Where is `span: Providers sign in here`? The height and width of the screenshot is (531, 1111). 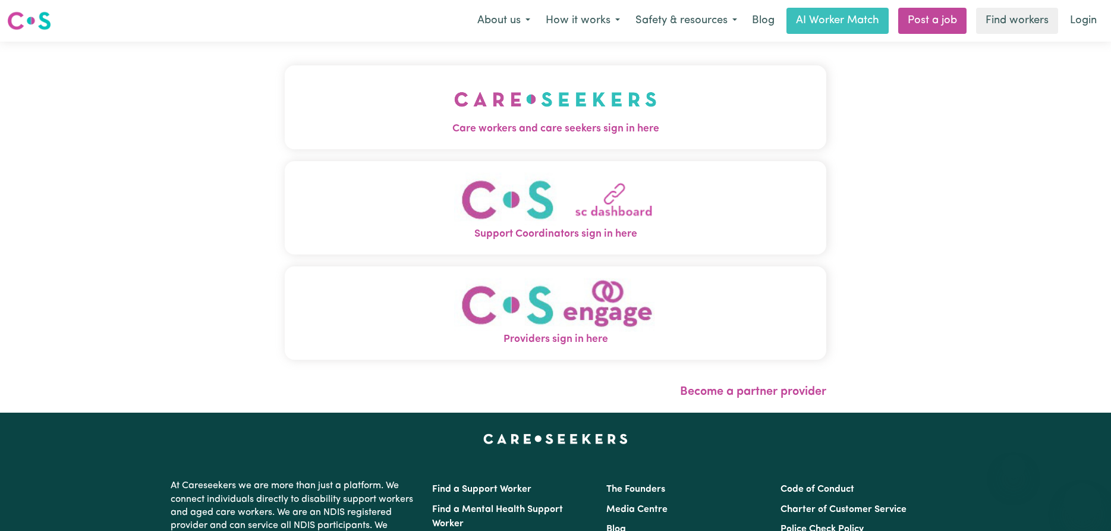 span: Providers sign in here is located at coordinates (555, 339).